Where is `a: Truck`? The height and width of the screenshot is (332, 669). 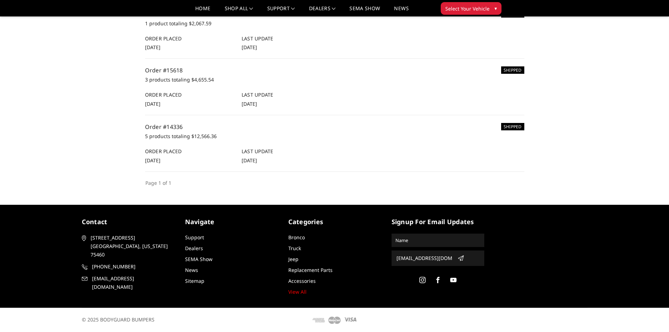 a: Truck is located at coordinates (295, 248).